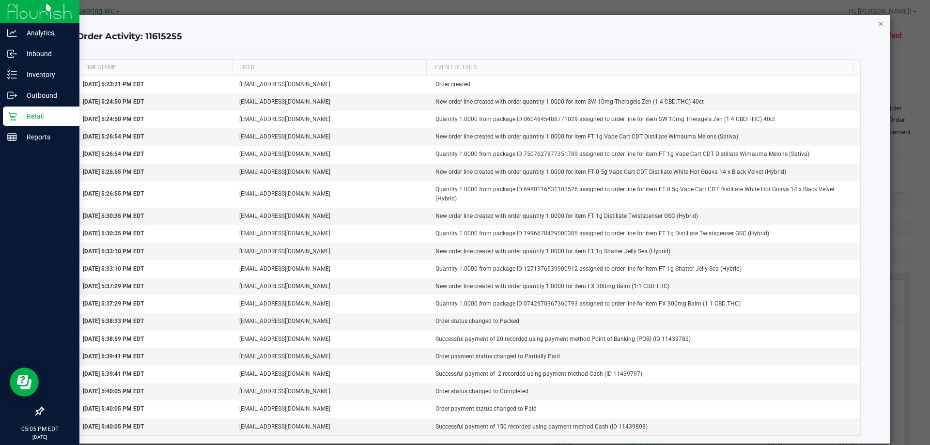 Image resolution: width=930 pixels, height=445 pixels. I want to click on td: Successful payment of 150 recorded using payment method Cash (ID 11439808), so click(645, 427).